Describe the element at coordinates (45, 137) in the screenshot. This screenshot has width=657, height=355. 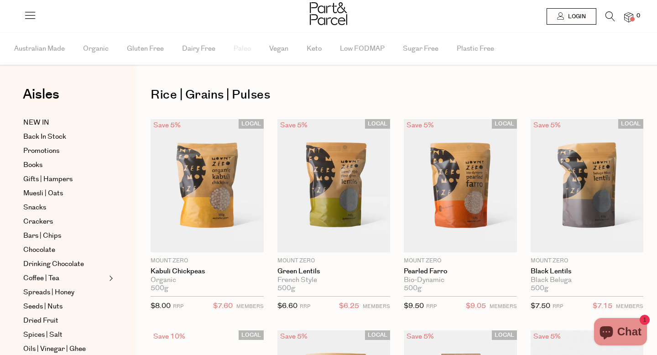
I see `span: Back In Stock` at that location.